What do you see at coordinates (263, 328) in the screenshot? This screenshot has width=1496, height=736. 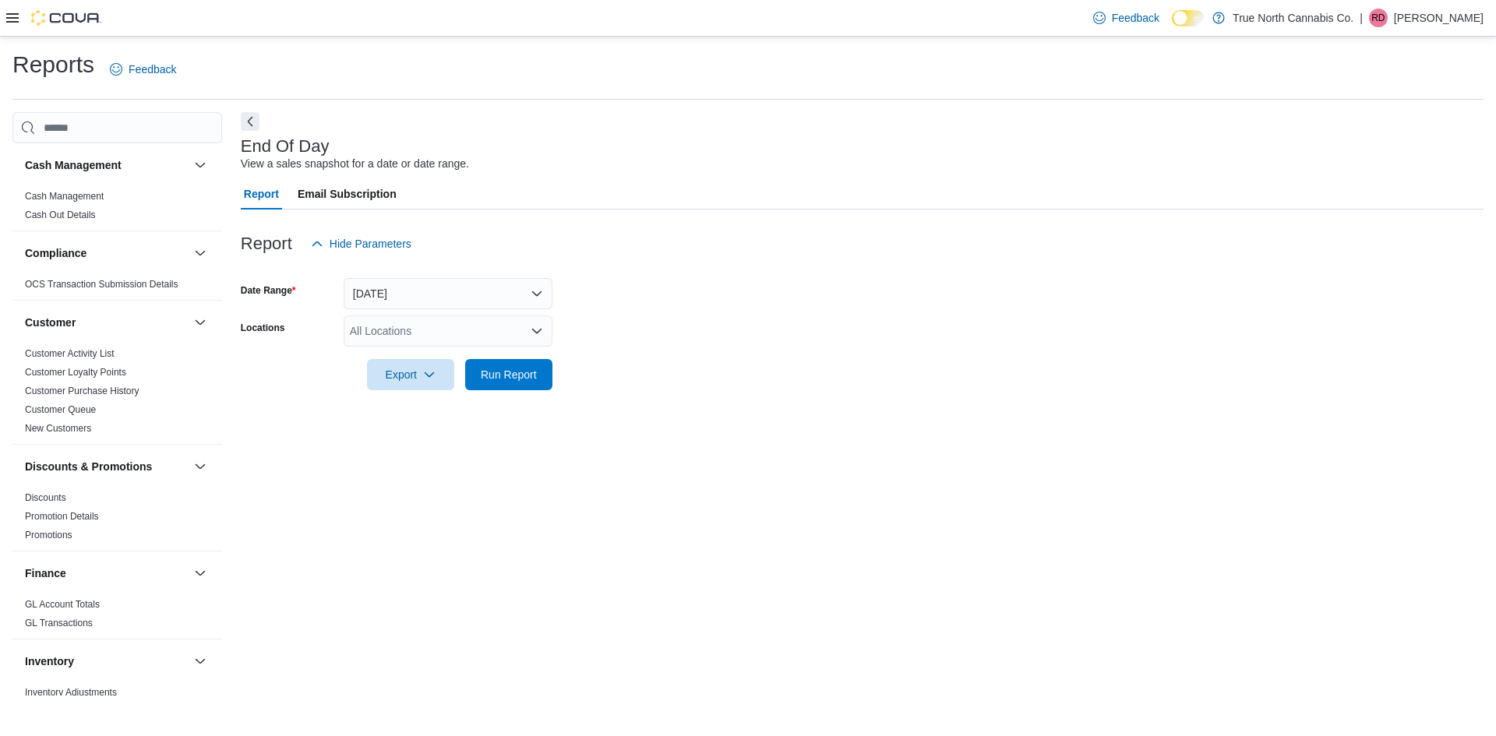 I see `label: Locations` at bounding box center [263, 328].